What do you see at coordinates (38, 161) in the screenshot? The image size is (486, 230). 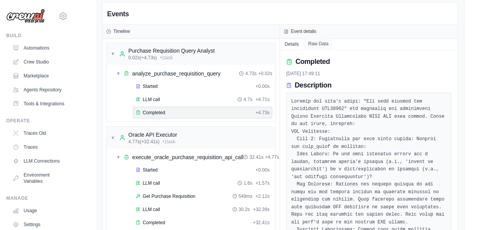 I see `a: LLM Connections` at bounding box center [38, 161].